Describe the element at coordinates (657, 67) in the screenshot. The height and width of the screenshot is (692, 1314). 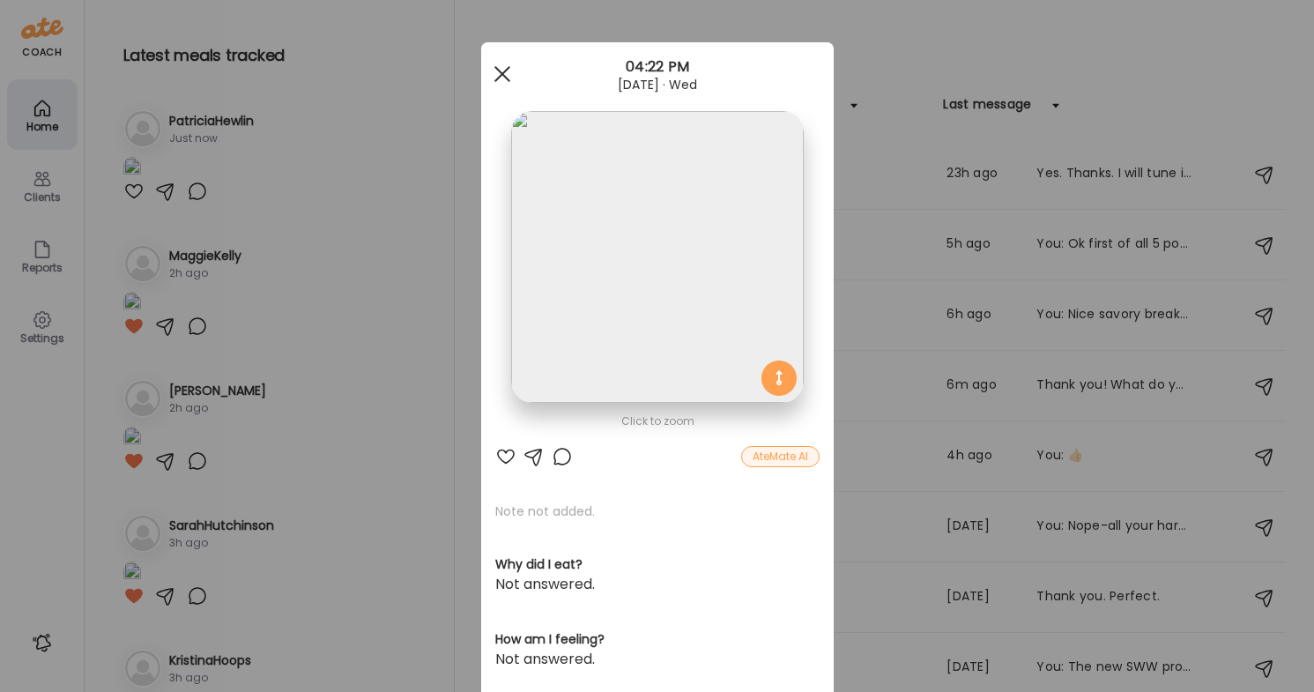
I see `div: 04:22 PM` at that location.